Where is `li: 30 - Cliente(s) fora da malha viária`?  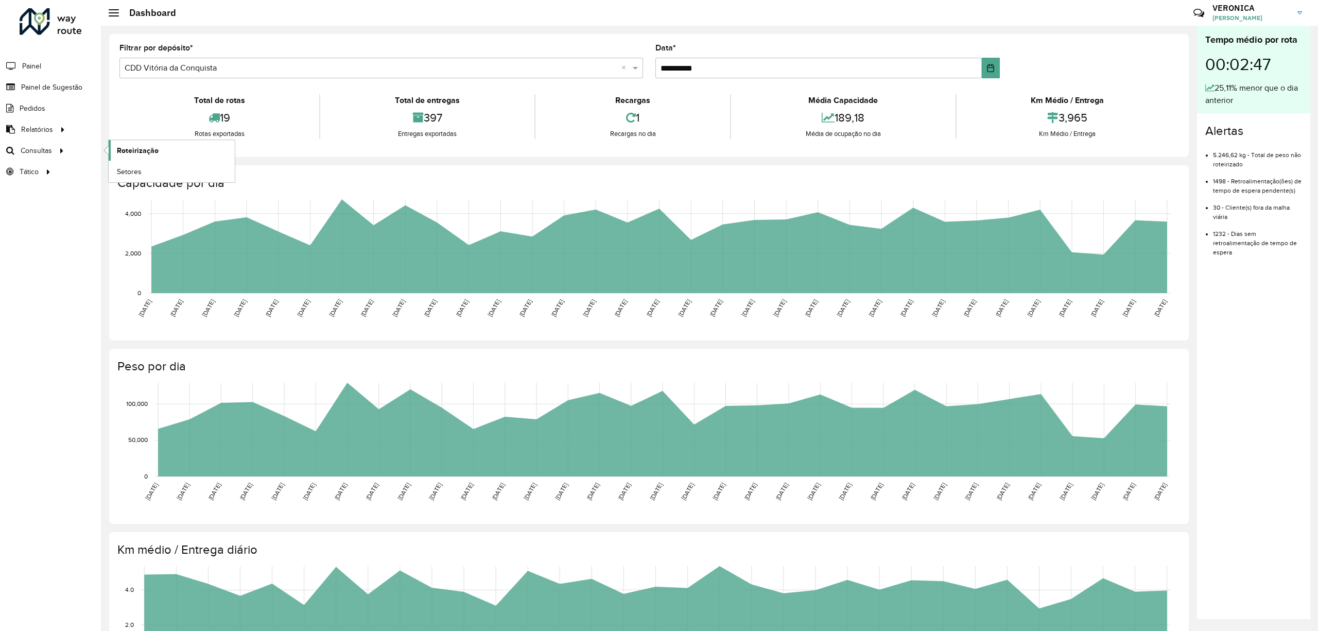 li: 30 - Cliente(s) fora da malha viária is located at coordinates (1257, 208).